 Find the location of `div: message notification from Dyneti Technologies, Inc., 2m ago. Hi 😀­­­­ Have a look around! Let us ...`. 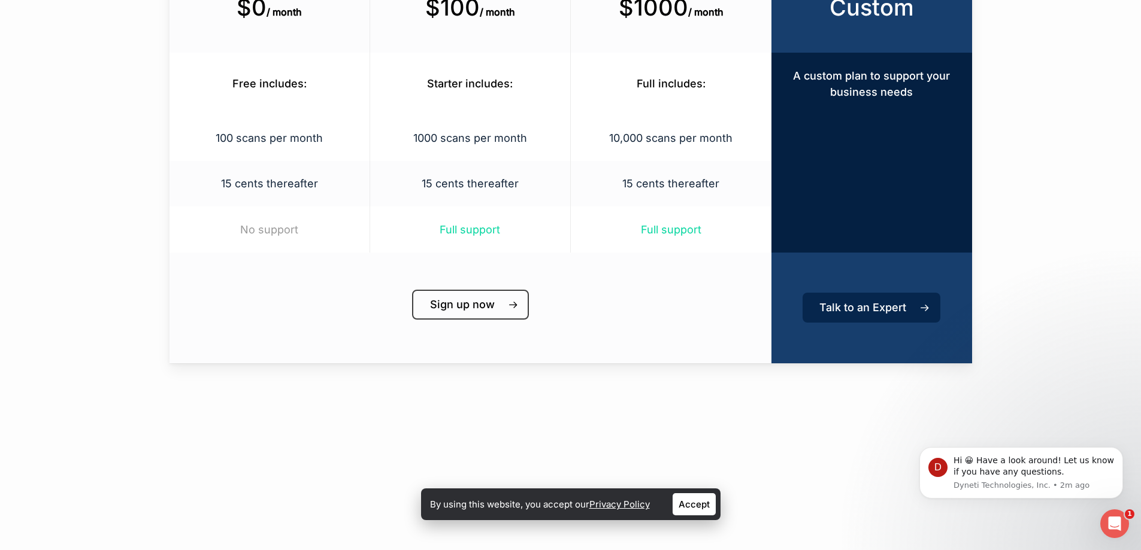

div: message notification from Dyneti Technologies, Inc., 2m ago. Hi 😀­­­­ Have a look around! Let us ... is located at coordinates (120, 44).